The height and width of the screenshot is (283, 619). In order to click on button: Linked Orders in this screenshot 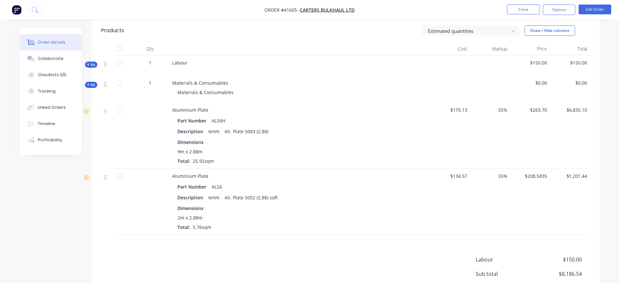, I will do `click(51, 107)`.